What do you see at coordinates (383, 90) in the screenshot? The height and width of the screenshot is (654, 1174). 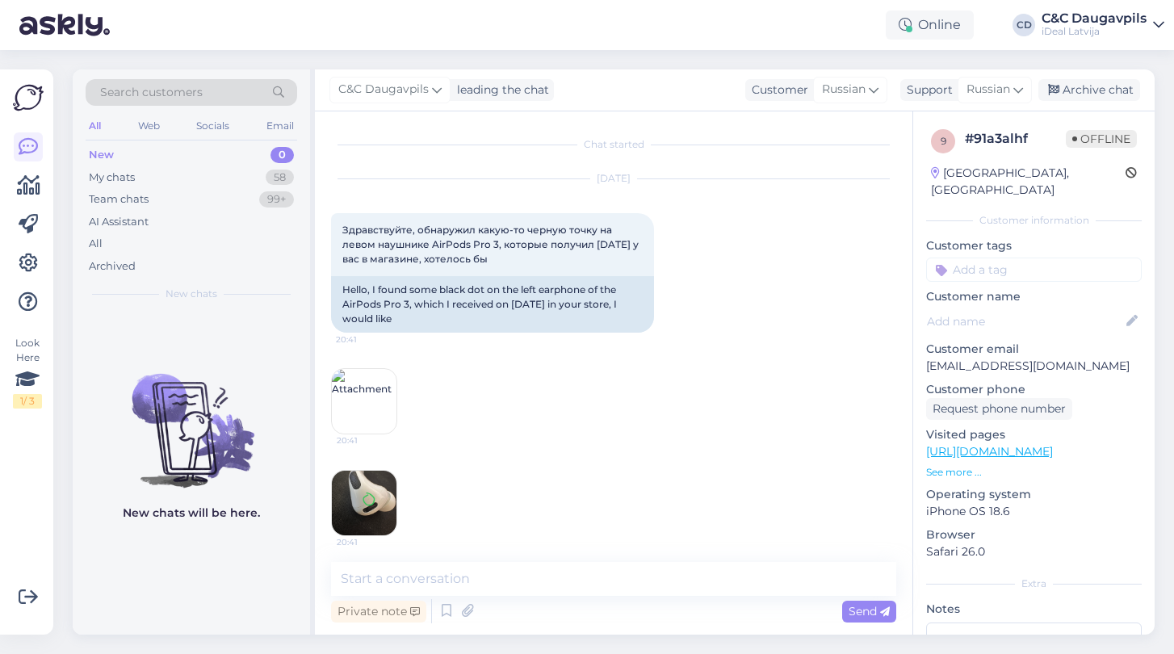 I see `span: C&C Daugavpils` at bounding box center [383, 90].